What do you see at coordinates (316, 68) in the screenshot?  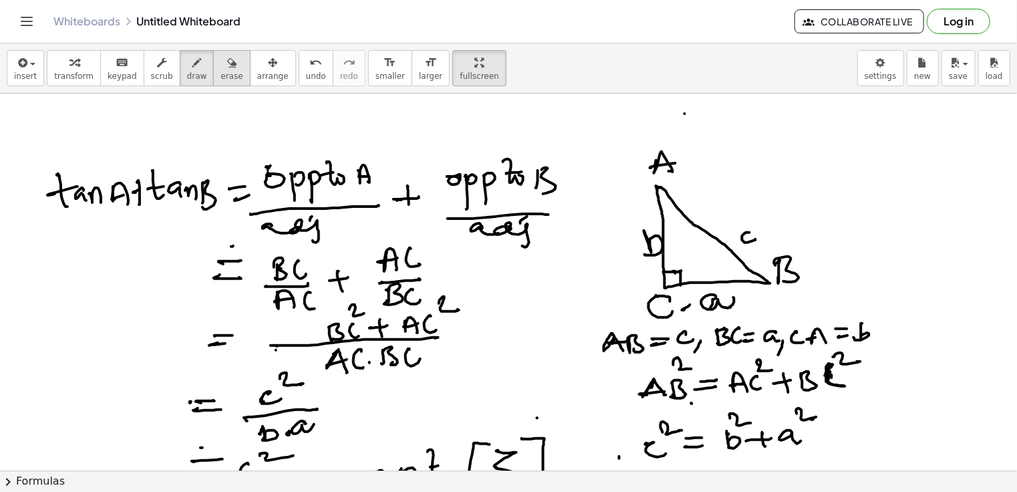 I see `button: undoundo` at bounding box center [316, 68].